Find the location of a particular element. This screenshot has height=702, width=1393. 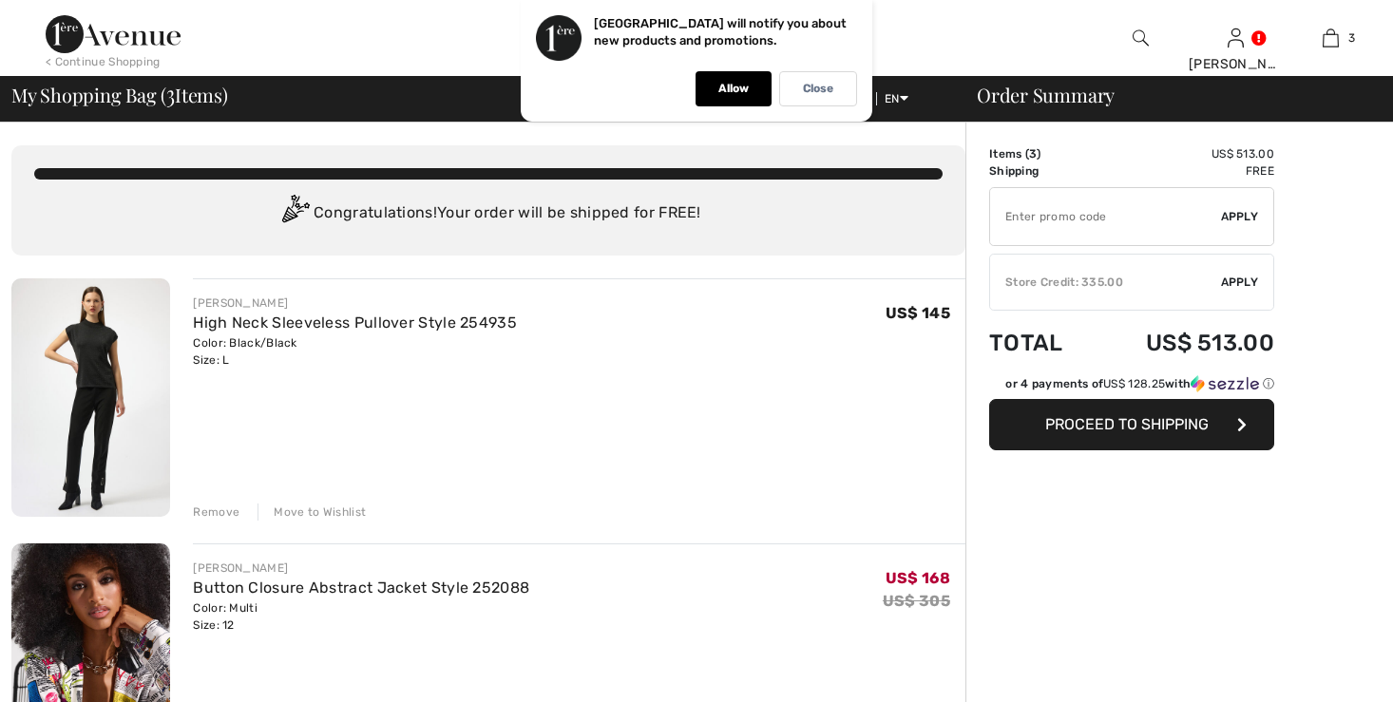

img: Congratulation2.svg is located at coordinates (295, 214).